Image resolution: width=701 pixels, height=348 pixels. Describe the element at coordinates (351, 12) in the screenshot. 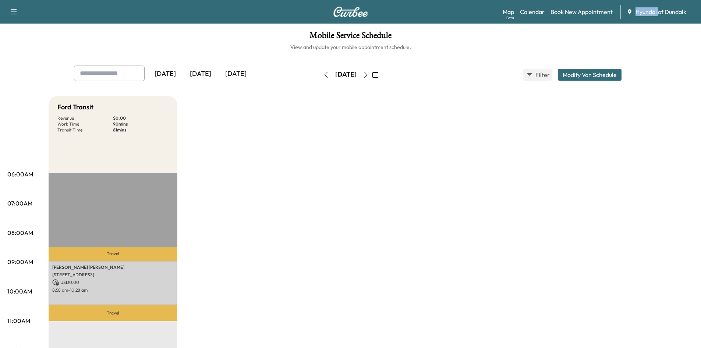

I see `img: Curbee Logo` at that location.